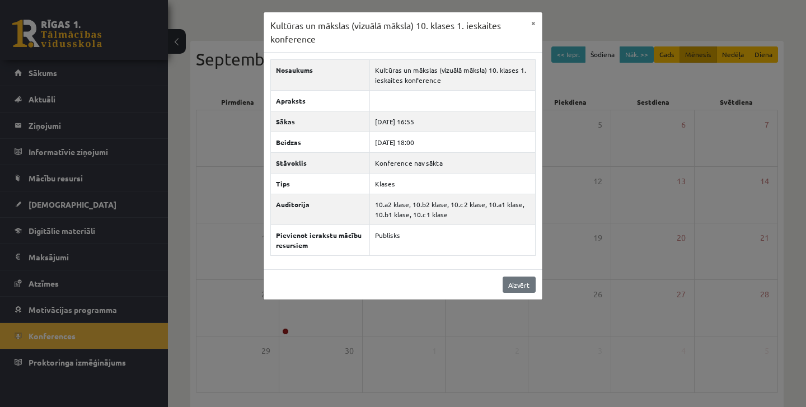 This screenshot has width=806, height=407. Describe the element at coordinates (320, 163) in the screenshot. I see `th: Stāvoklis` at that location.